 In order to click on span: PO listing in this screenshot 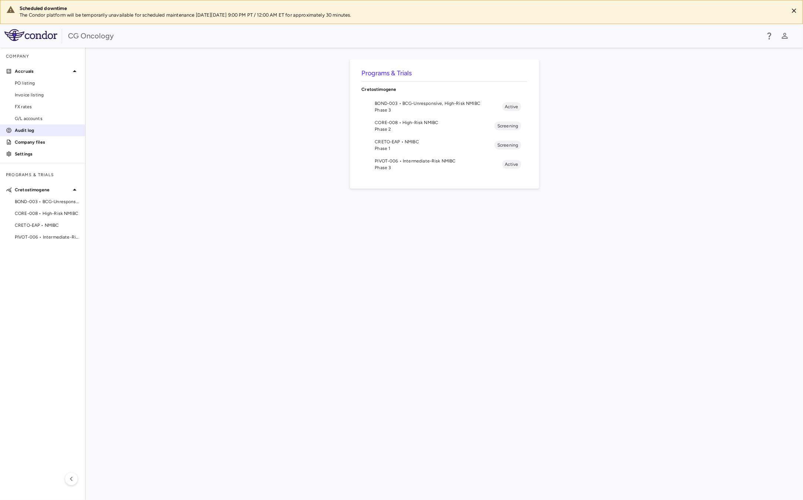, I will do `click(47, 83)`.